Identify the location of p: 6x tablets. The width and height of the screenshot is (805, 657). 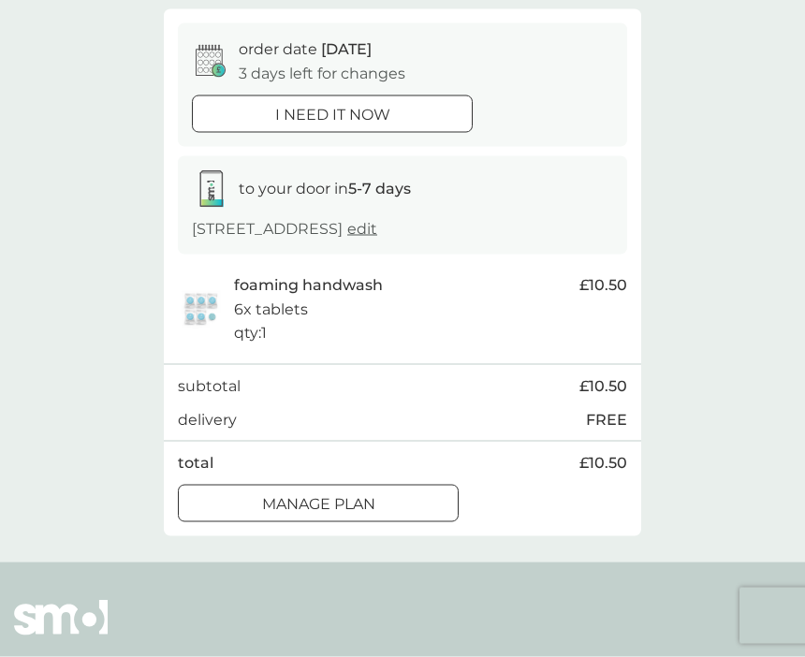
(270, 310).